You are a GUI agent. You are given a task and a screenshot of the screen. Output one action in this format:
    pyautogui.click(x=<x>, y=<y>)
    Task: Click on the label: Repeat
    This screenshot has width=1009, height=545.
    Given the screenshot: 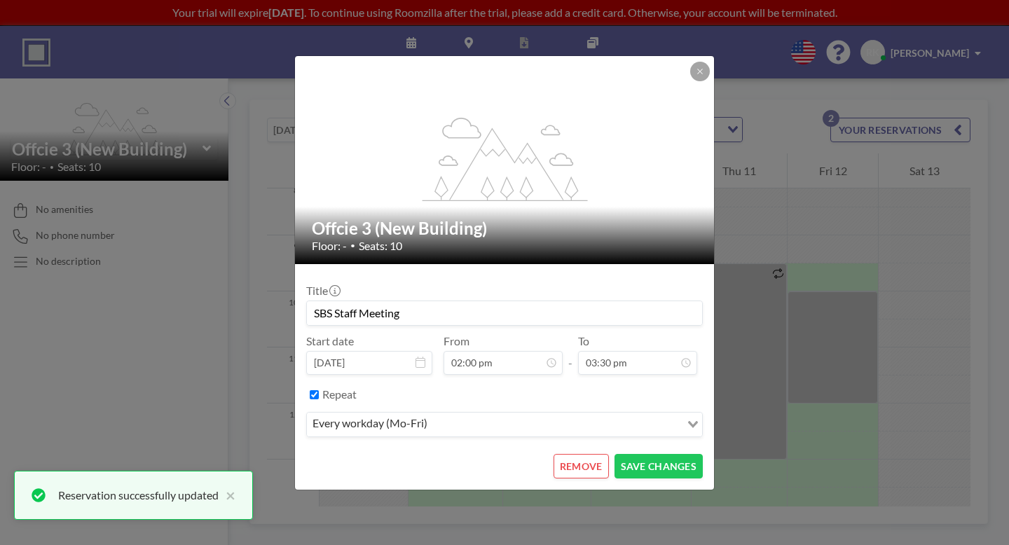 What is the action you would take?
    pyautogui.click(x=339, y=394)
    